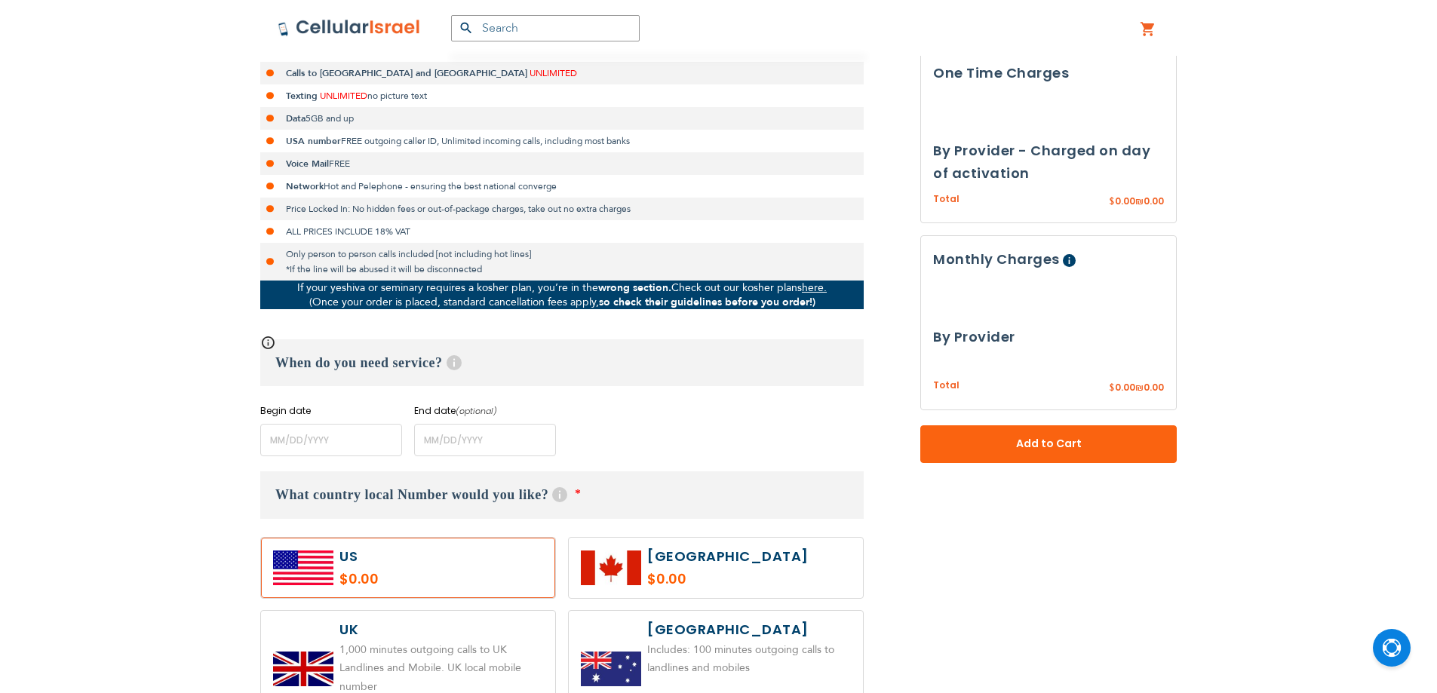  What do you see at coordinates (313, 141) in the screenshot?
I see `strong: USA number` at bounding box center [313, 141].